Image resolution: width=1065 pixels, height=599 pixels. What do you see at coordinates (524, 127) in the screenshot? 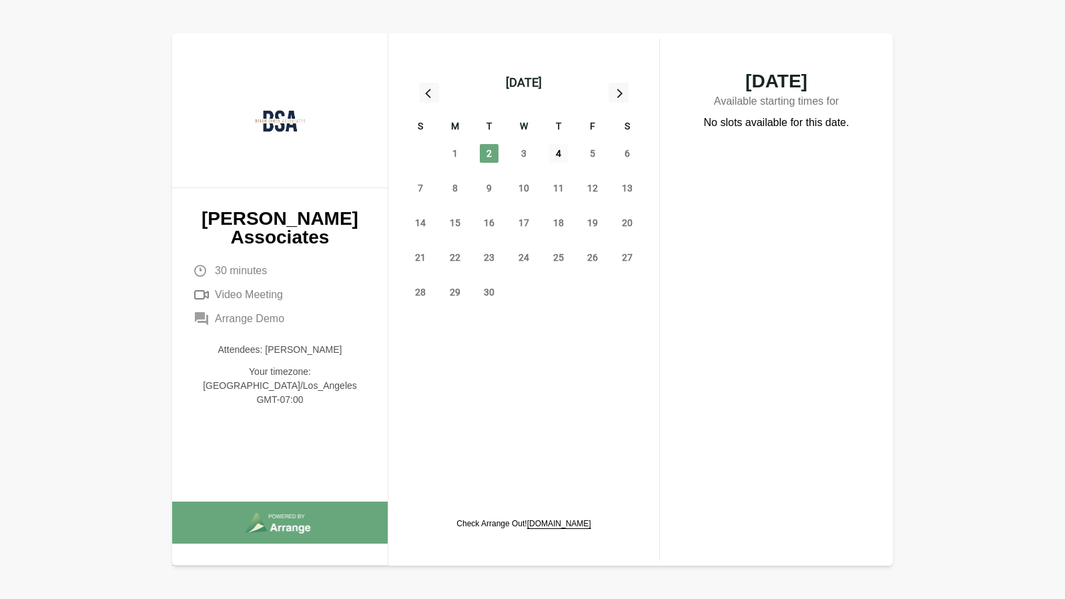
I see `div: W` at bounding box center [524, 127].